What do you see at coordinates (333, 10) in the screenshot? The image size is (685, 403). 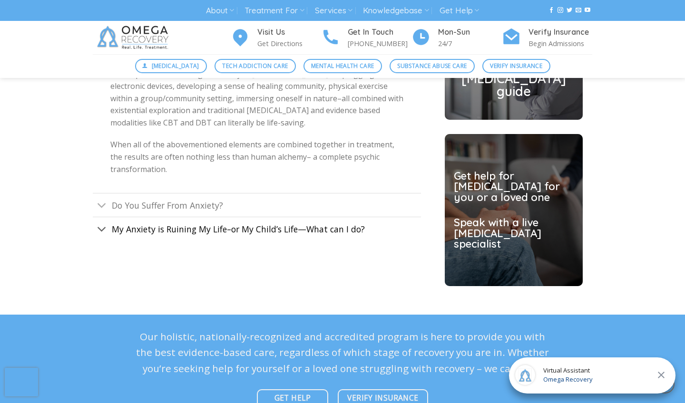 I see `a: Services` at bounding box center [333, 10].